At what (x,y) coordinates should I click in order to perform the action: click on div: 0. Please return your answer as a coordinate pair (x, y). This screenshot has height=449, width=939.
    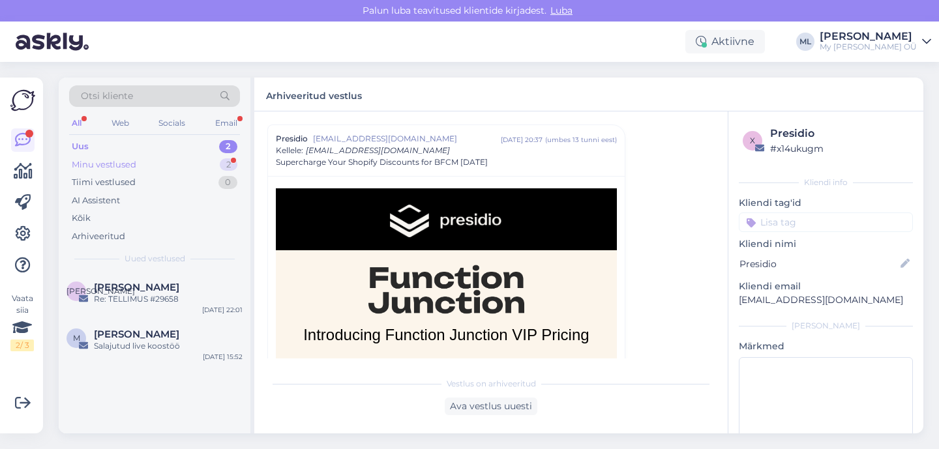
    Looking at the image, I should click on (228, 183).